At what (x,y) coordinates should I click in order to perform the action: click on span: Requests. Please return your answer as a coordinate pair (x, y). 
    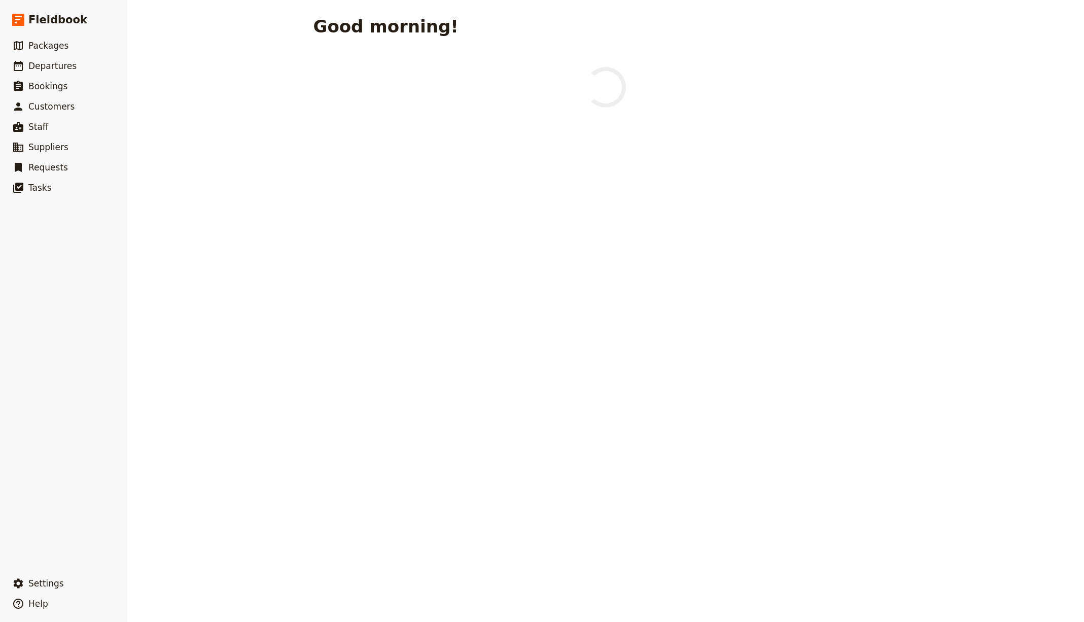
    Looking at the image, I should click on (48, 167).